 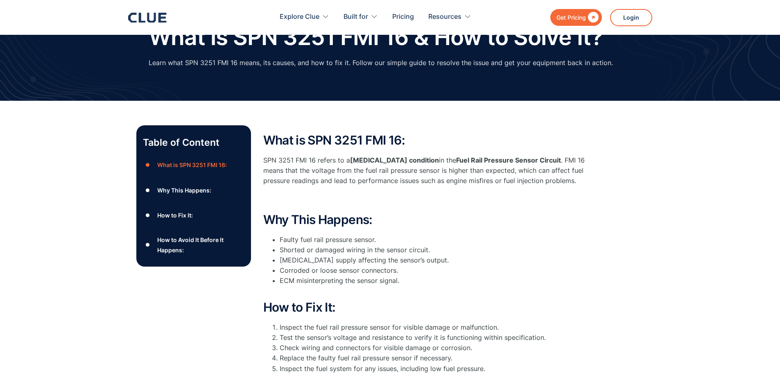 What do you see at coordinates (435, 240) in the screenshot?
I see `li: Faulty fuel rail pressure sensor.` at bounding box center [435, 240].